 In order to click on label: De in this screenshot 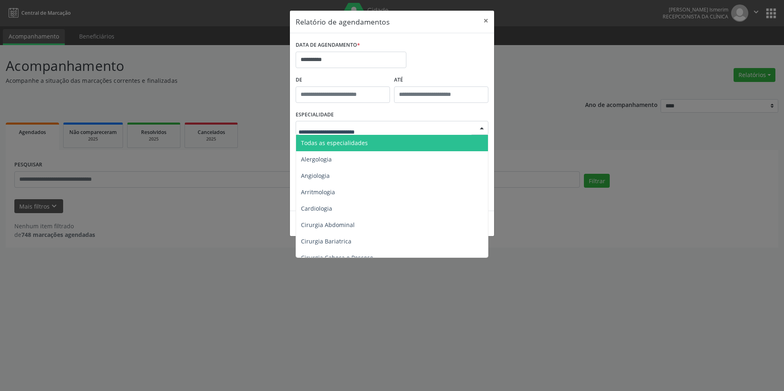, I will do `click(343, 80)`.